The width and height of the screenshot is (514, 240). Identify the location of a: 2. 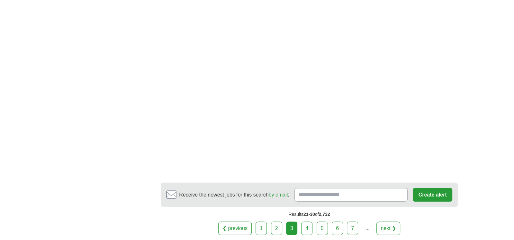
(277, 228).